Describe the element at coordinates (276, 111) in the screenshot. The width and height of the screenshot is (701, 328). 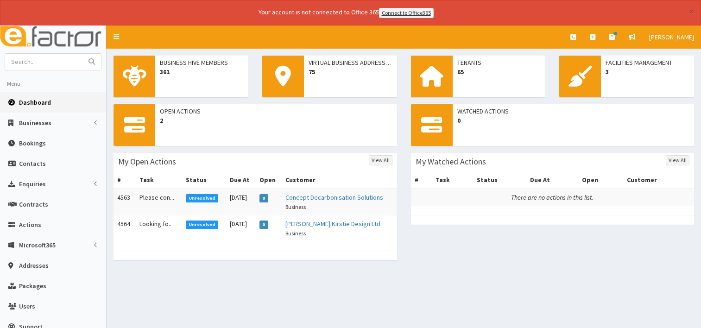
I see `span: Open Actions` at that location.